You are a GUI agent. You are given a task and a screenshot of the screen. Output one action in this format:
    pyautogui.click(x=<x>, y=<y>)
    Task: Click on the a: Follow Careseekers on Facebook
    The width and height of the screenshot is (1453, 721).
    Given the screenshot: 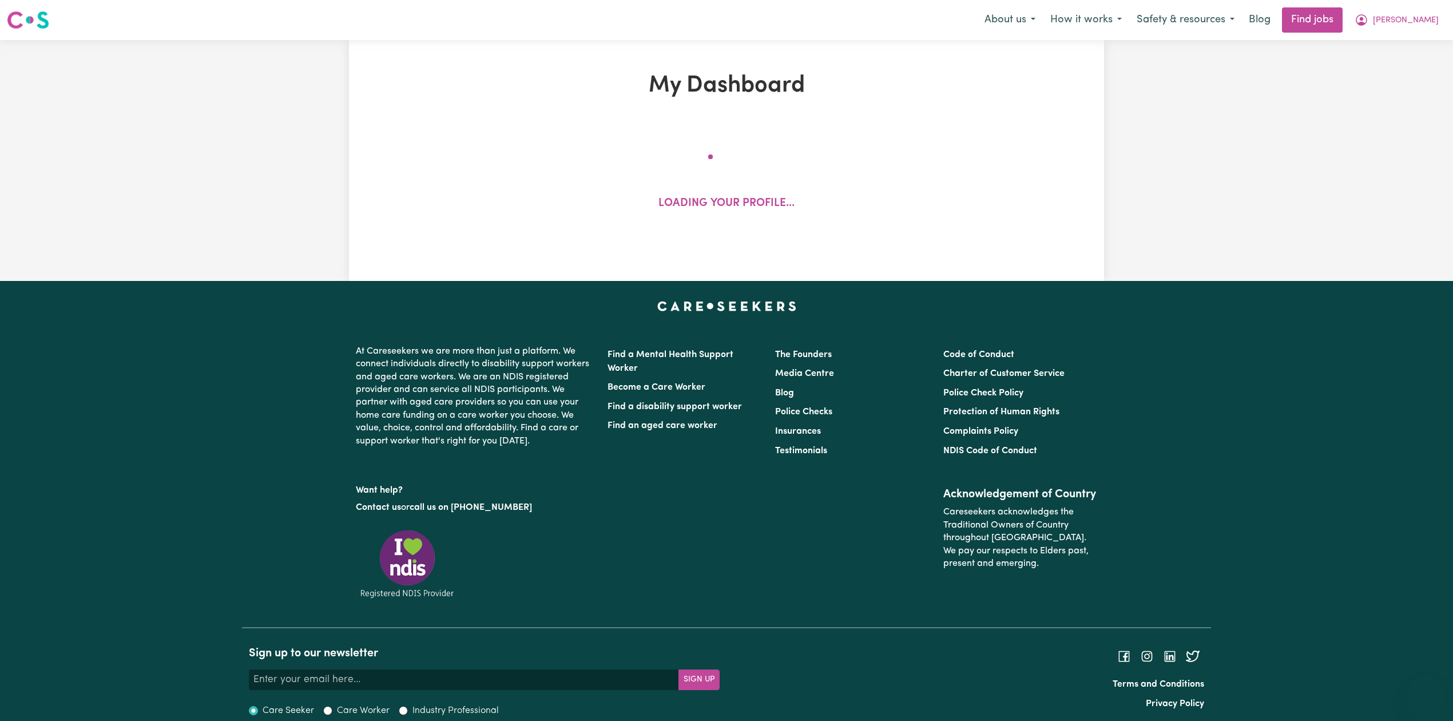 What is the action you would take?
    pyautogui.click(x=1124, y=656)
    